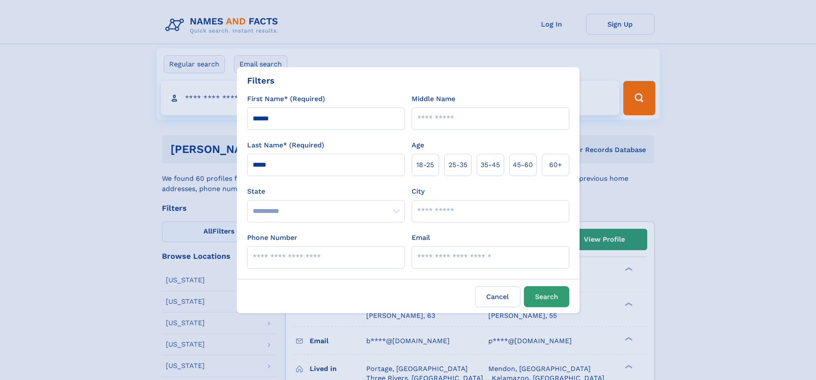  Describe the element at coordinates (421, 238) in the screenshot. I see `label: Email` at that location.